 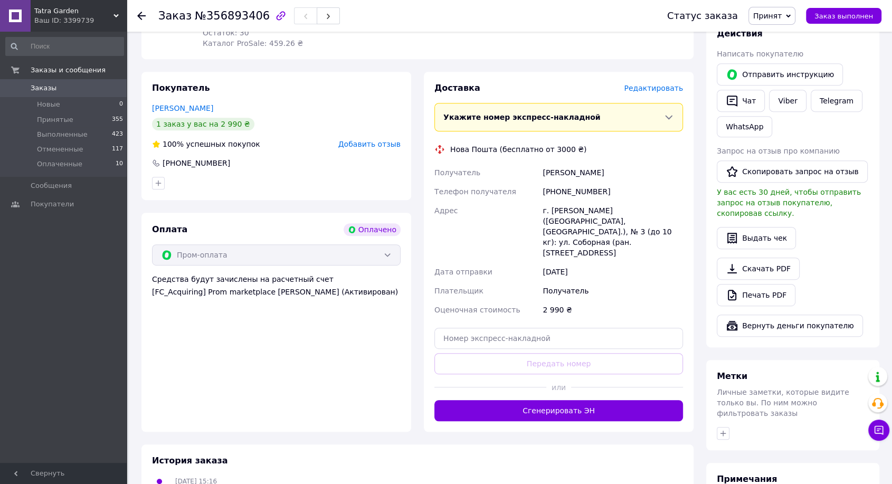 I want to click on span: Оценочная стоимость, so click(x=477, y=310).